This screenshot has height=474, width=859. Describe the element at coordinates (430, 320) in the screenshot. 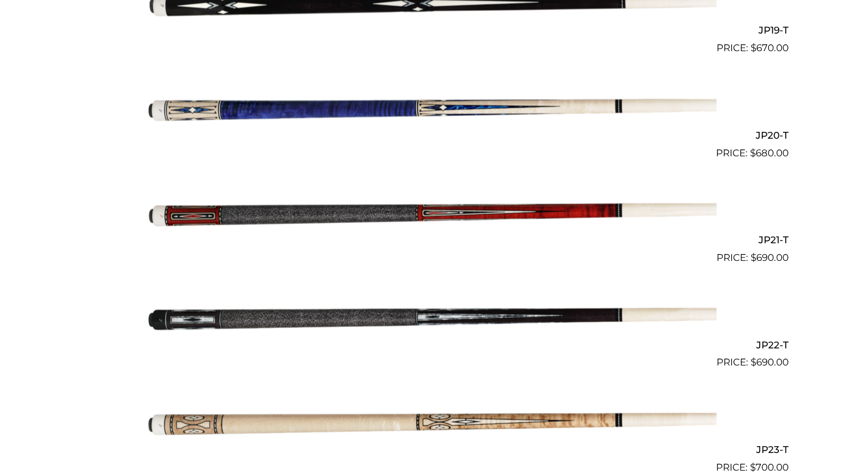

I see `a: JP22-T $690.00` at that location.